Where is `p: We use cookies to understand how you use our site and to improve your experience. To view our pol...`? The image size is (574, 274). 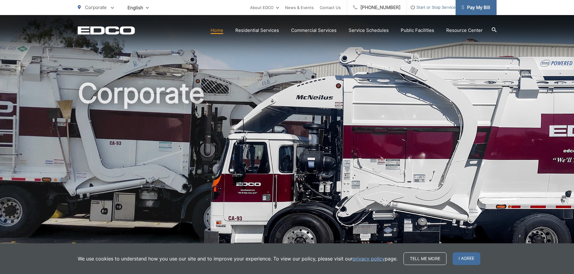 p: We use cookies to understand how you use our site and to improve your experience. To view our pol... is located at coordinates (237, 259).